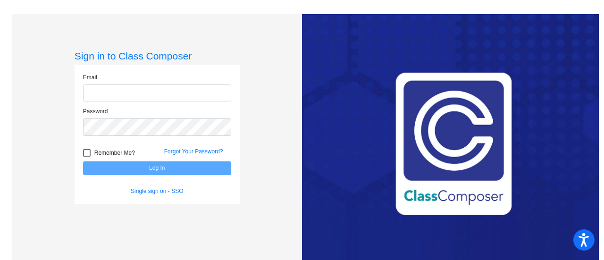 The width and height of the screenshot is (604, 260). What do you see at coordinates (157, 56) in the screenshot?
I see `h3: Sign in to Class Composer` at bounding box center [157, 56].